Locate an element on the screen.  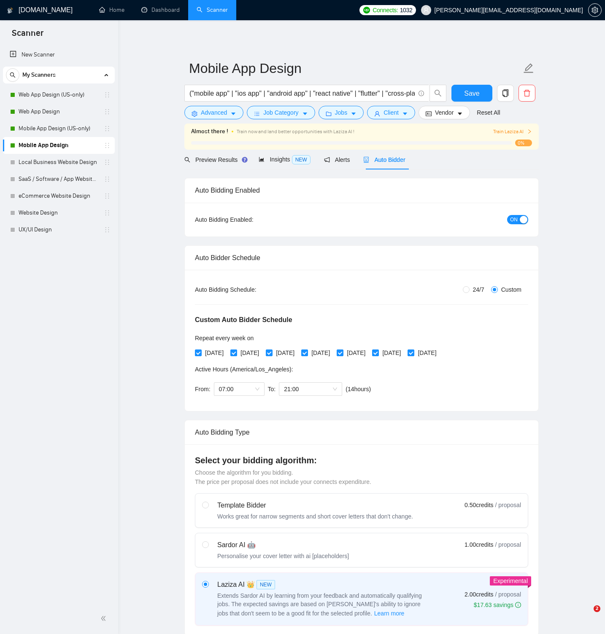
span: 2.00 credits is located at coordinates (479, 595).